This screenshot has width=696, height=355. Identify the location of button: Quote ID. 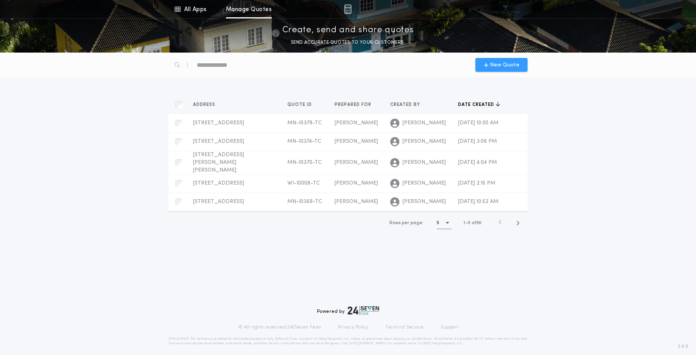
(302, 105).